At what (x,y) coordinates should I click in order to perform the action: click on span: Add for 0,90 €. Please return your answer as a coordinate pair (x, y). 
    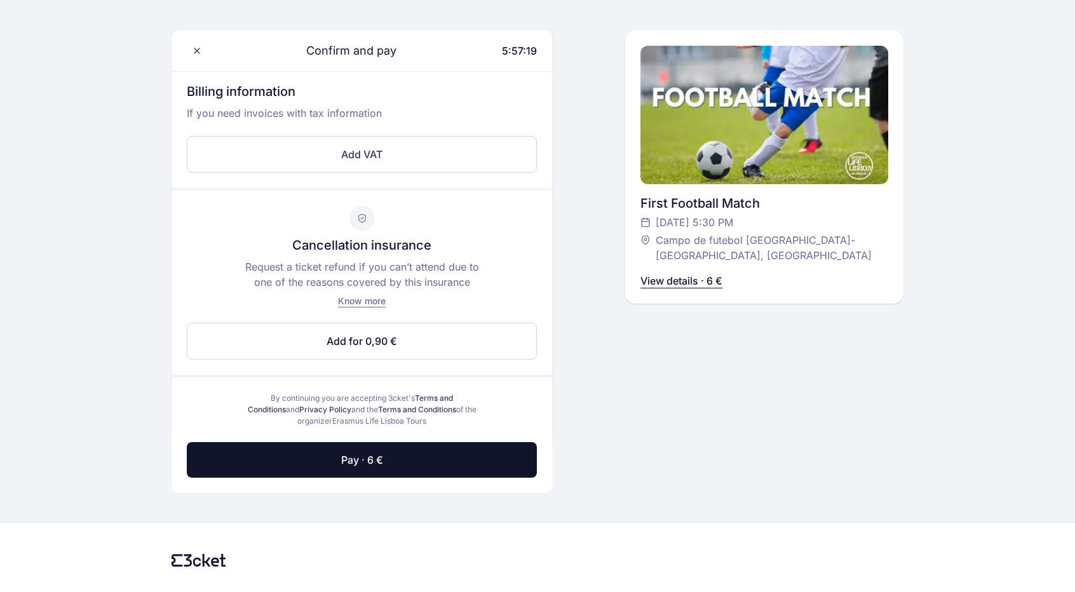
    Looking at the image, I should click on (362, 341).